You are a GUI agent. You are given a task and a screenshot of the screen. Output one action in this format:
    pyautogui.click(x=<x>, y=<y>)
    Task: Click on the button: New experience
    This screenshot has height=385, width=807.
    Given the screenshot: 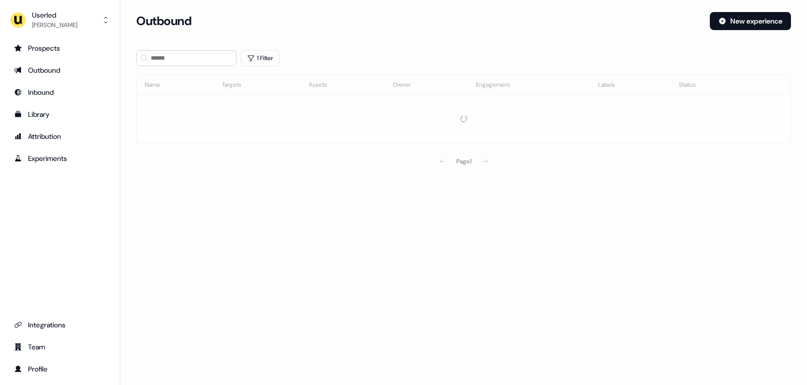 What is the action you would take?
    pyautogui.click(x=751, y=21)
    